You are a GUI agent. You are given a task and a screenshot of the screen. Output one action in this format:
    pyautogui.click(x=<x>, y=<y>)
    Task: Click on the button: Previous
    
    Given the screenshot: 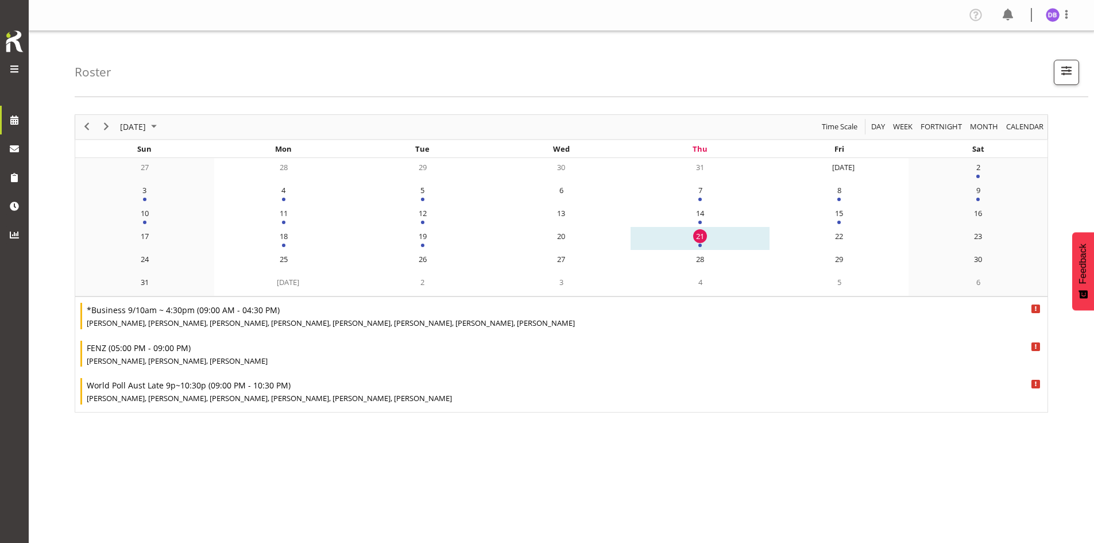 What is the action you would take?
    pyautogui.click(x=87, y=126)
    